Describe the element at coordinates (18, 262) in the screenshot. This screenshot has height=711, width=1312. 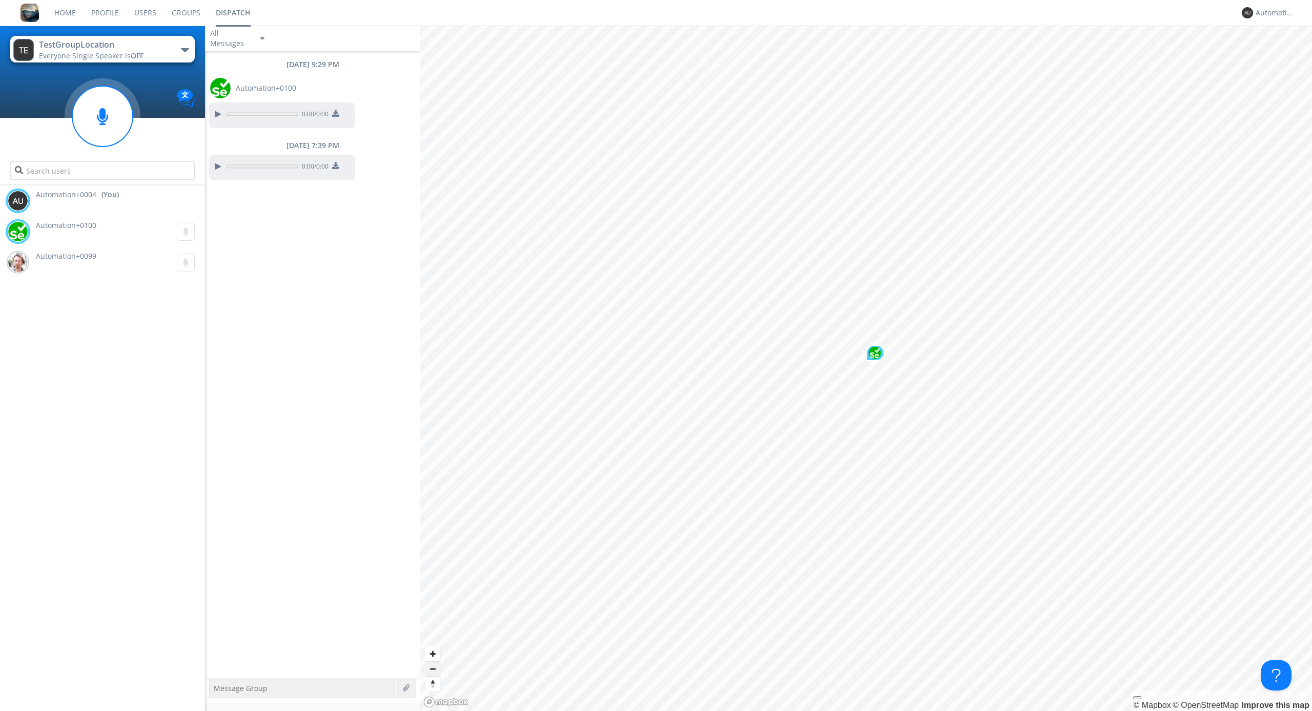
I see `img: 188aebdfe36046648fc345ac6d114d07` at that location.